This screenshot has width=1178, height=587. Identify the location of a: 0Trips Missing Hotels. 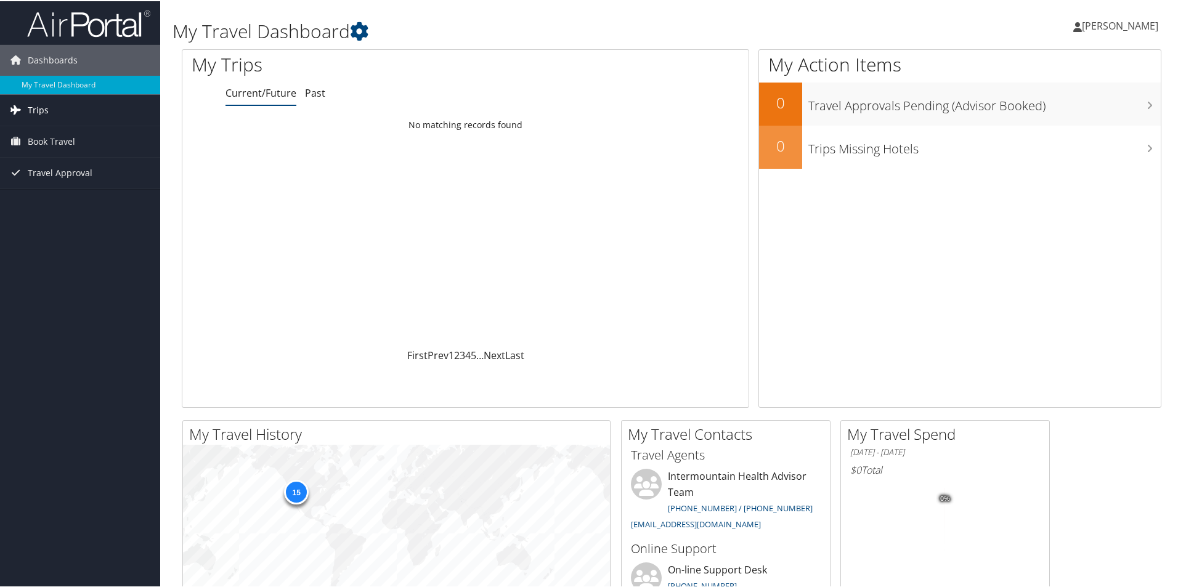
(960, 146).